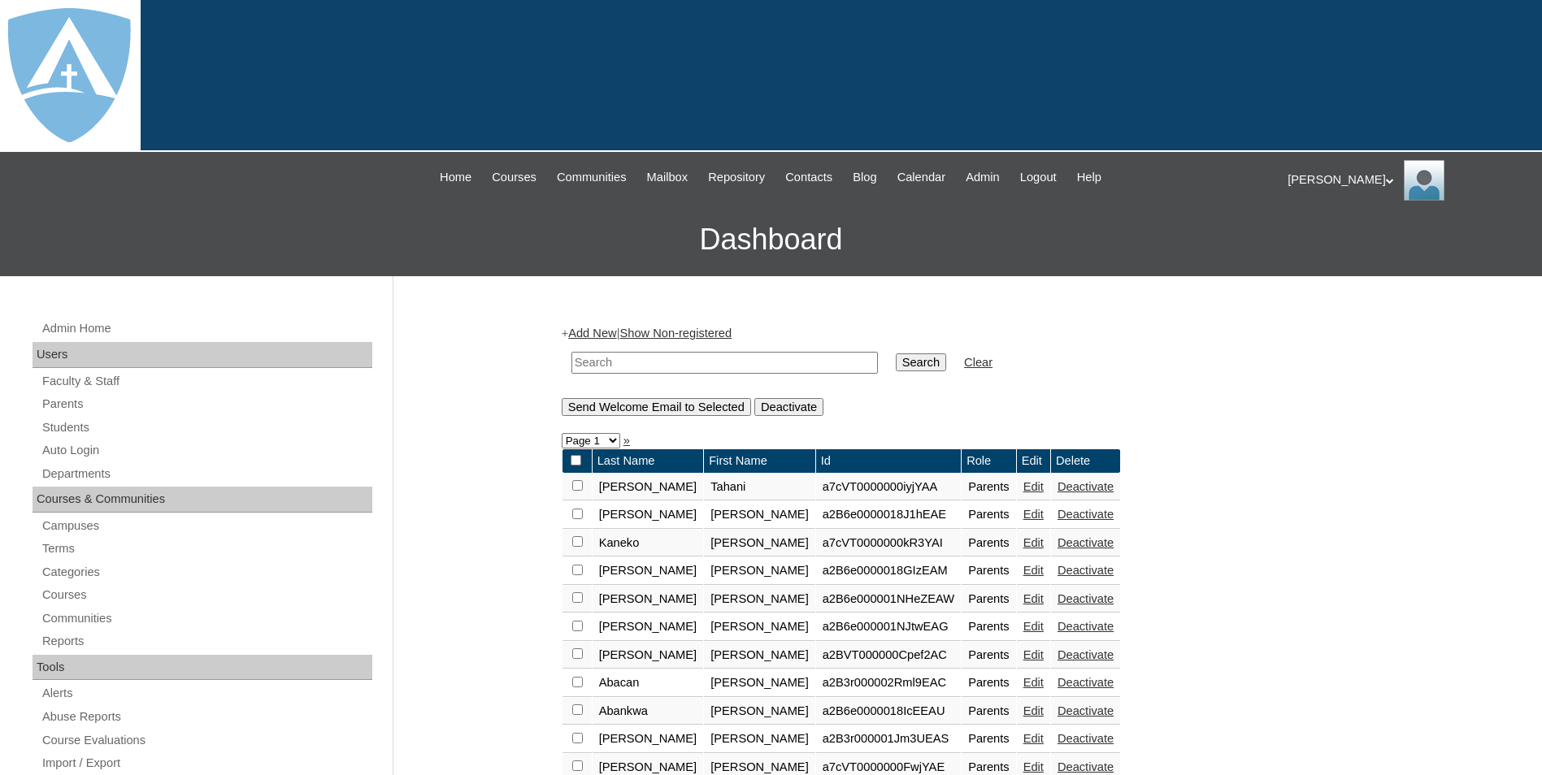 Image resolution: width=1542 pixels, height=775 pixels. What do you see at coordinates (888, 544) in the screenshot?
I see `td: a7cVT0000000kR3YAI` at bounding box center [888, 544].